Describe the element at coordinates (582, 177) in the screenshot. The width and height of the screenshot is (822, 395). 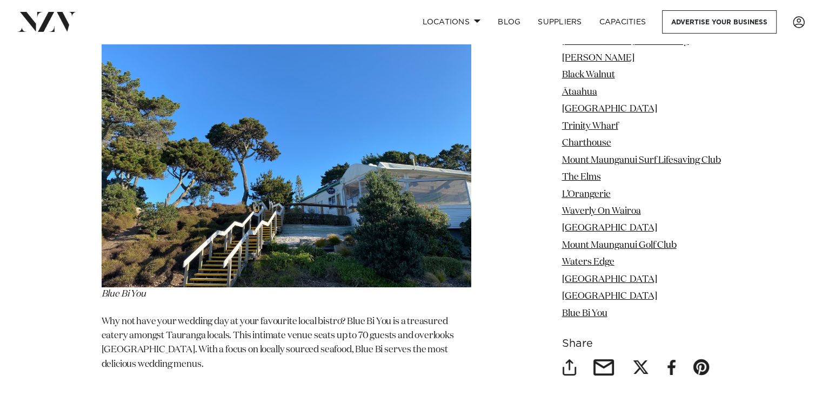
I see `a: The Elms` at that location.